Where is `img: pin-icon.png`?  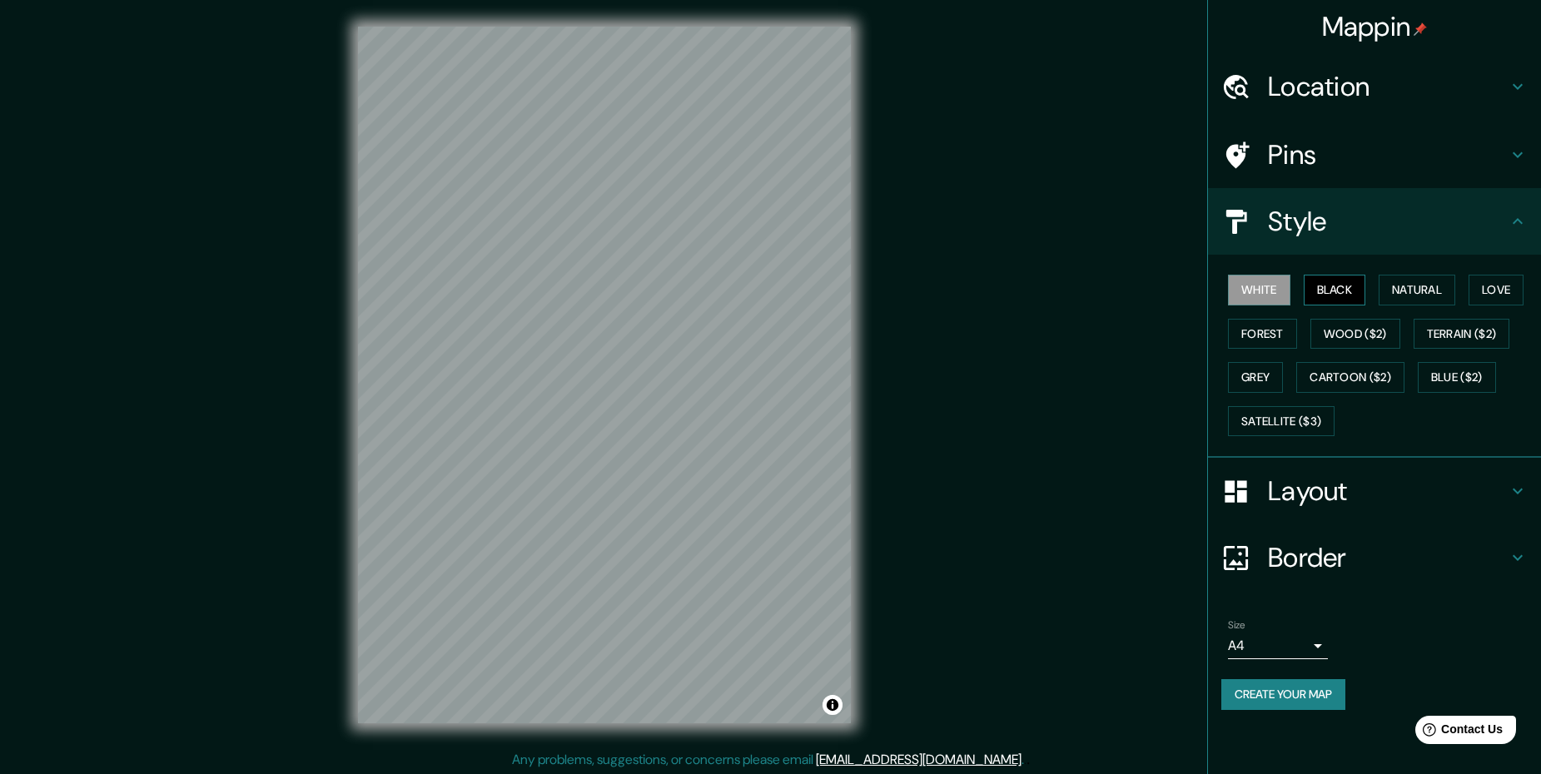
img: pin-icon.png is located at coordinates (1420, 29).